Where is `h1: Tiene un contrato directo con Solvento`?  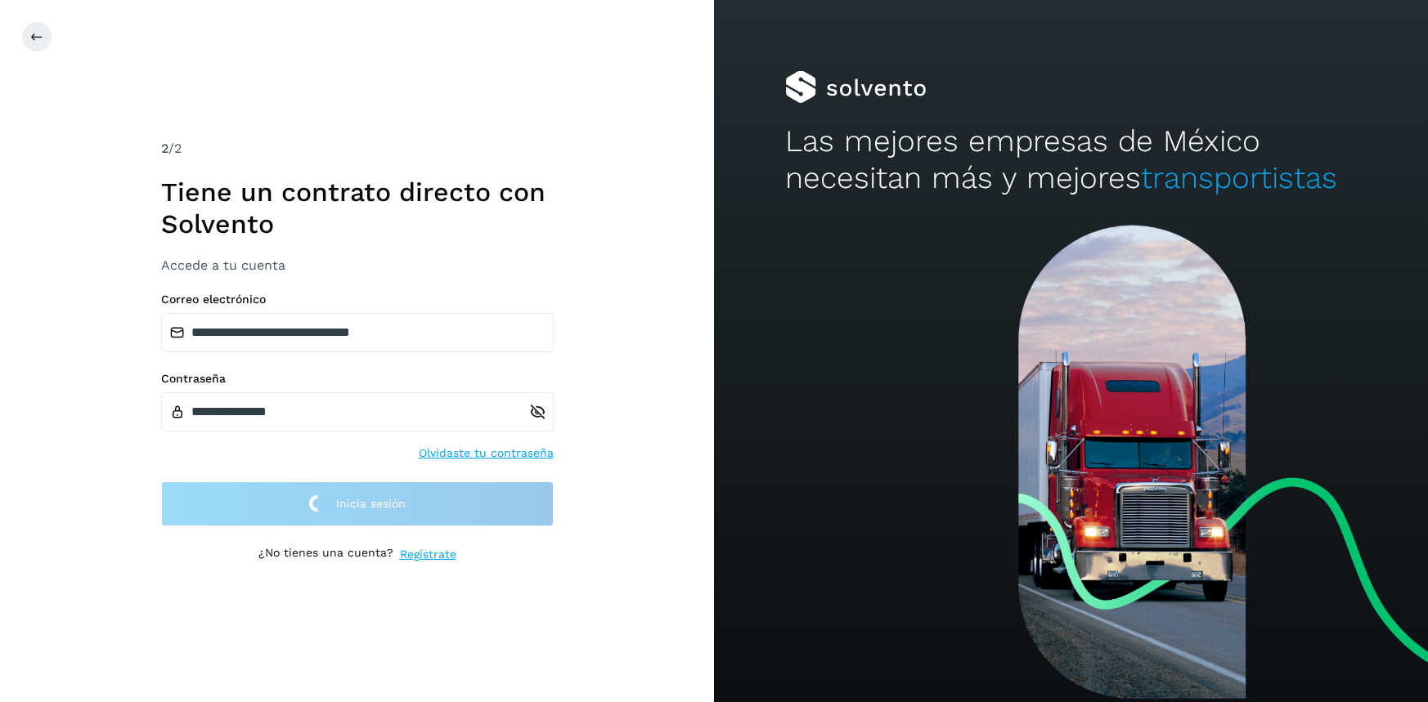 h1: Tiene un contrato directo con Solvento is located at coordinates (357, 208).